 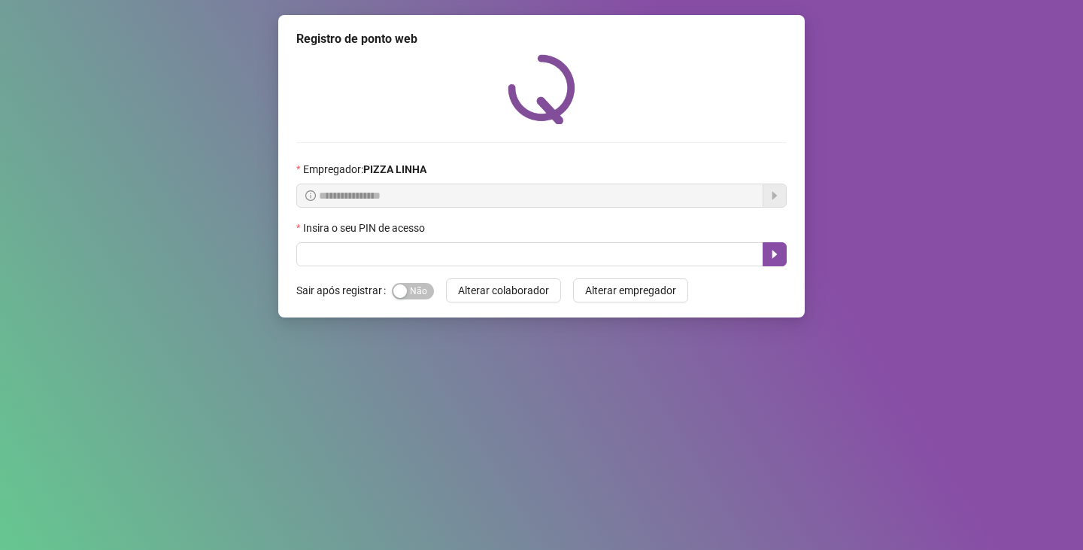 What do you see at coordinates (775, 254) in the screenshot?
I see `span: caret-right` at bounding box center [775, 254].